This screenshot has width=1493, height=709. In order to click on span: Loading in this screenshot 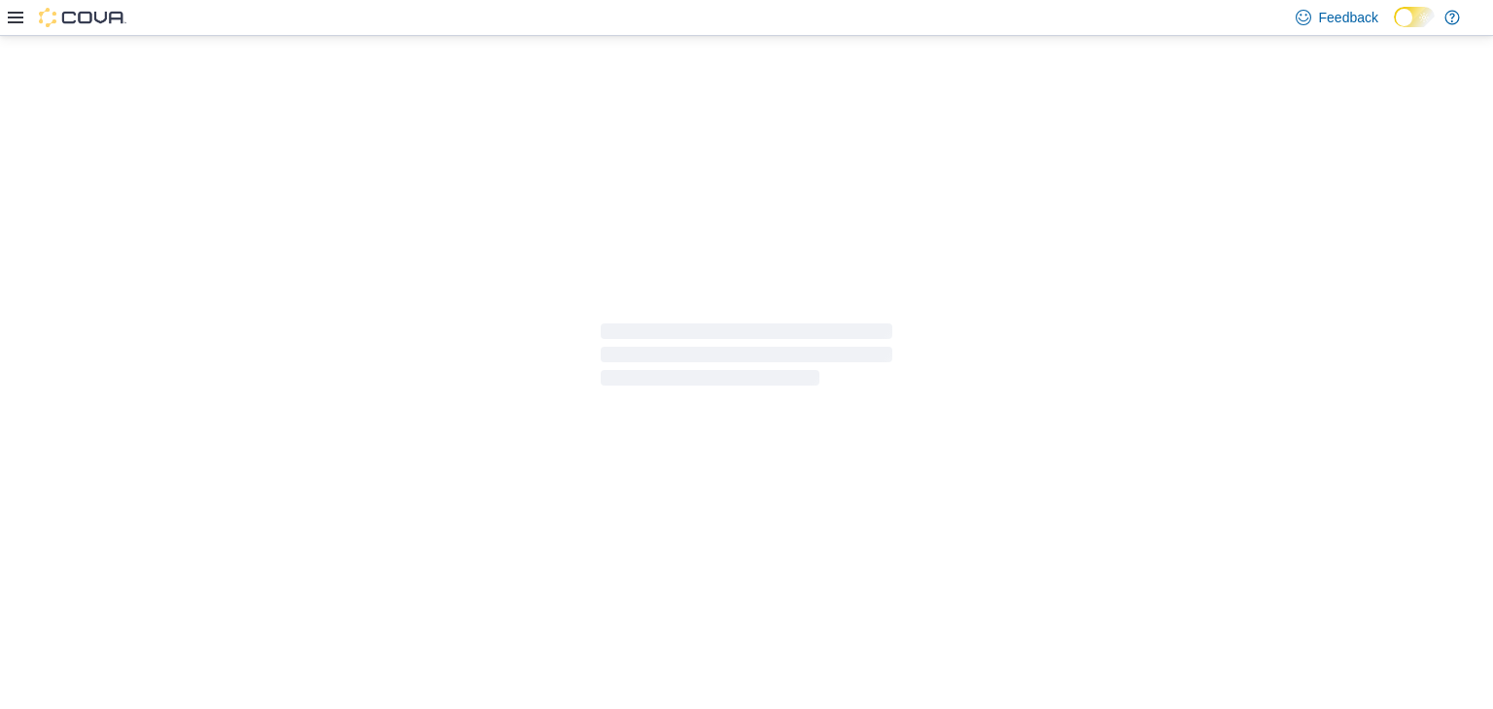, I will do `click(746, 359)`.